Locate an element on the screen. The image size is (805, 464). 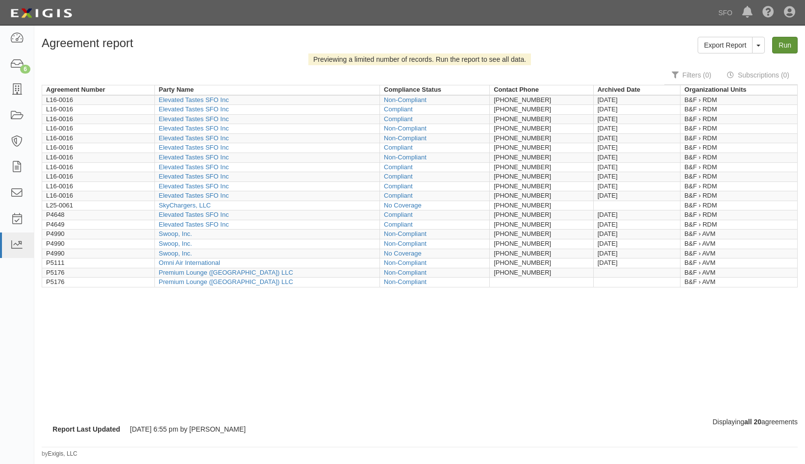
small: by is located at coordinates (59, 453).